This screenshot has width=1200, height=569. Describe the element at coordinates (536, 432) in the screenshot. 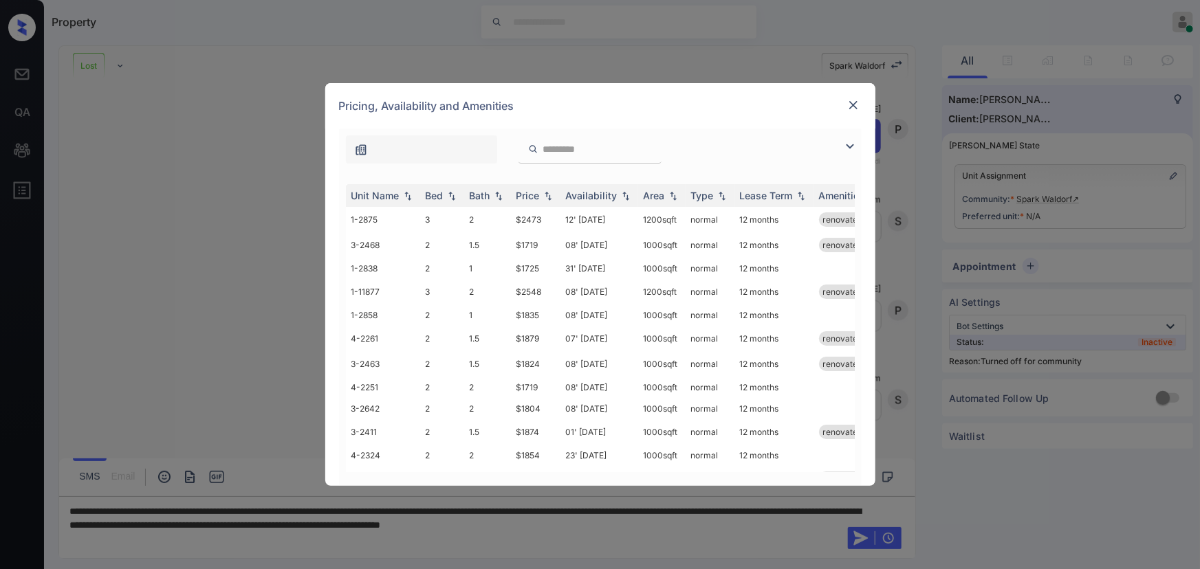

I see `td: $1874` at that location.